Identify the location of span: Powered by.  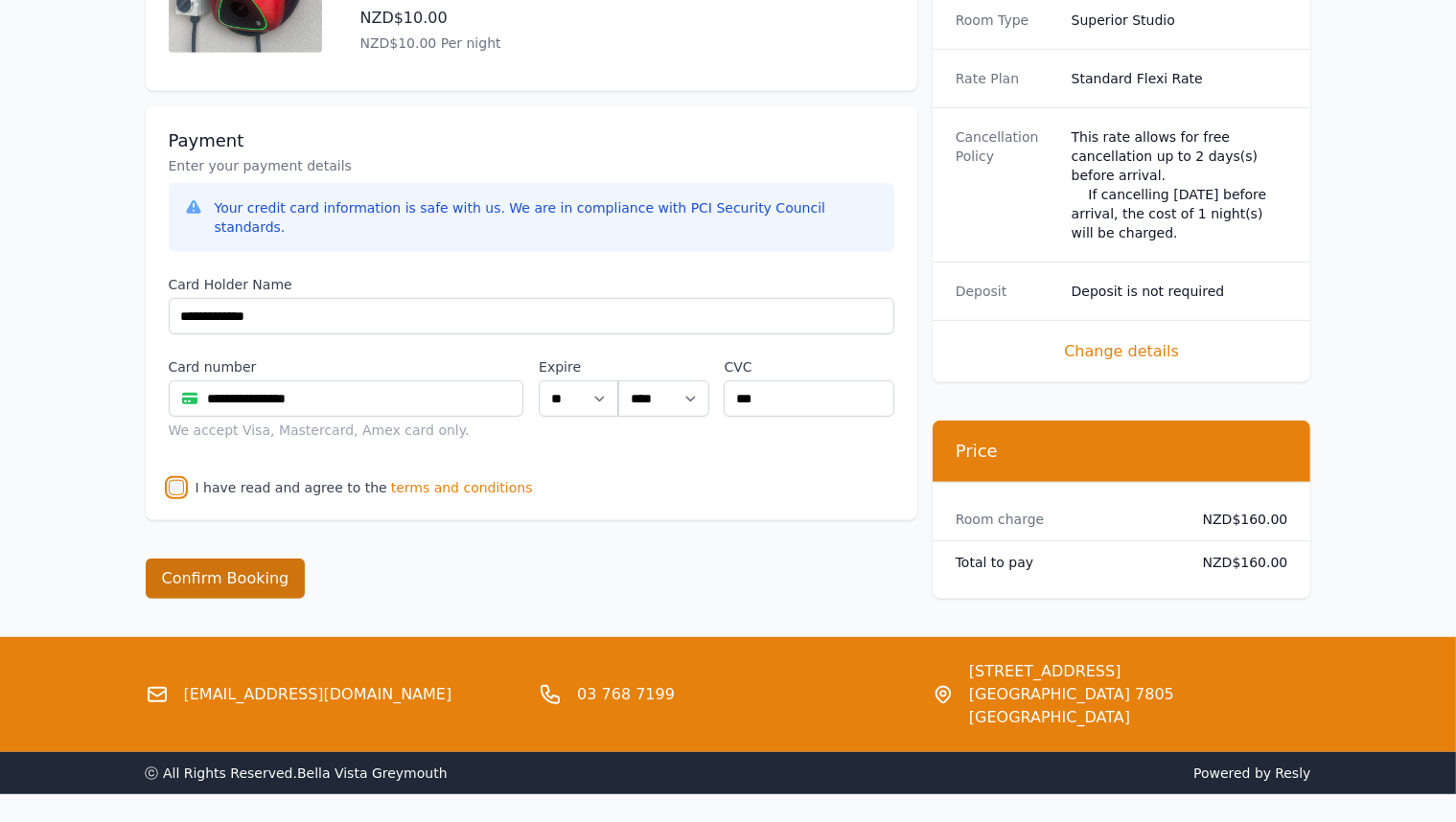
(1024, 774).